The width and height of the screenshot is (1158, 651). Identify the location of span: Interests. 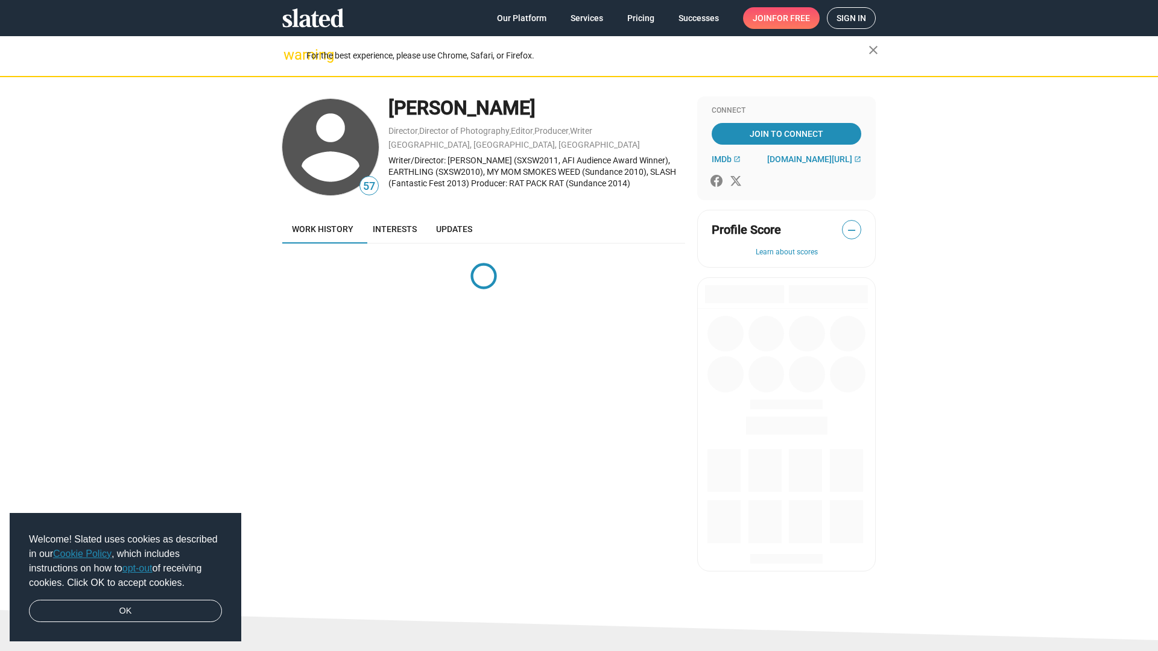
(394, 229).